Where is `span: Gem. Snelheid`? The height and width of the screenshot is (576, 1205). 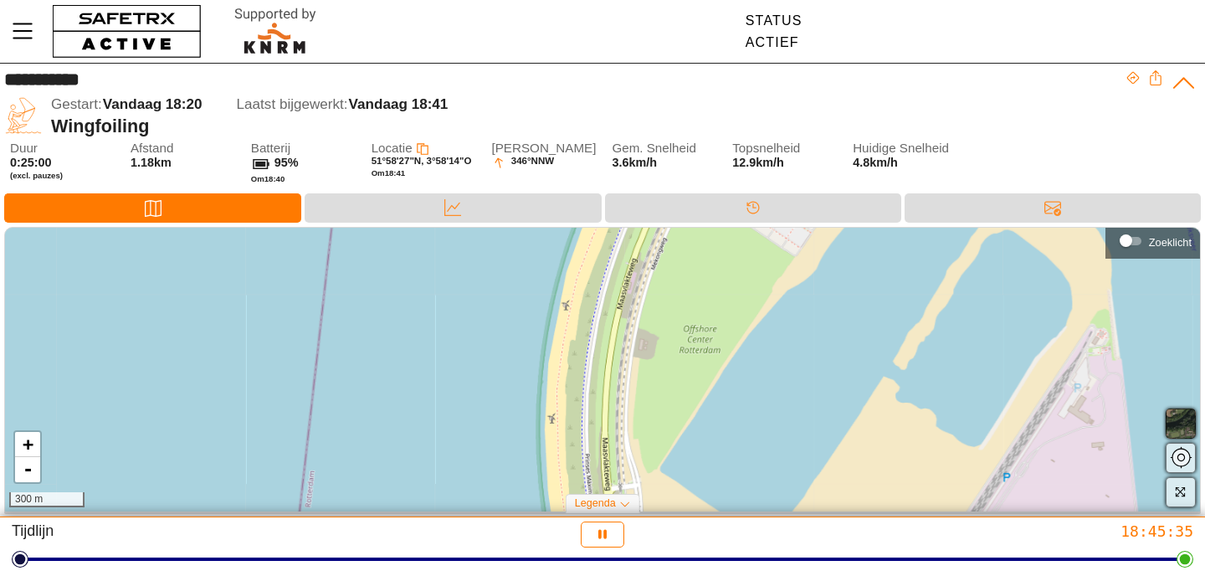
span: Gem. Snelheid is located at coordinates (665, 148).